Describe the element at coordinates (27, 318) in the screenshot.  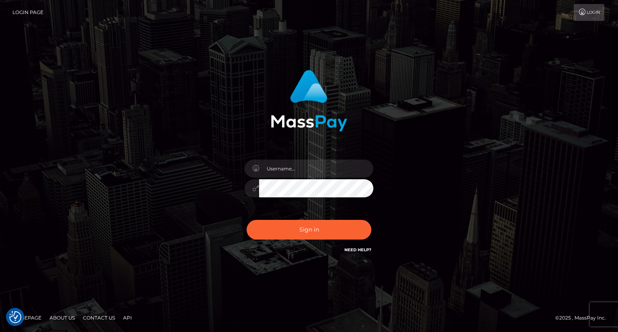
I see `a: Homepage` at that location.